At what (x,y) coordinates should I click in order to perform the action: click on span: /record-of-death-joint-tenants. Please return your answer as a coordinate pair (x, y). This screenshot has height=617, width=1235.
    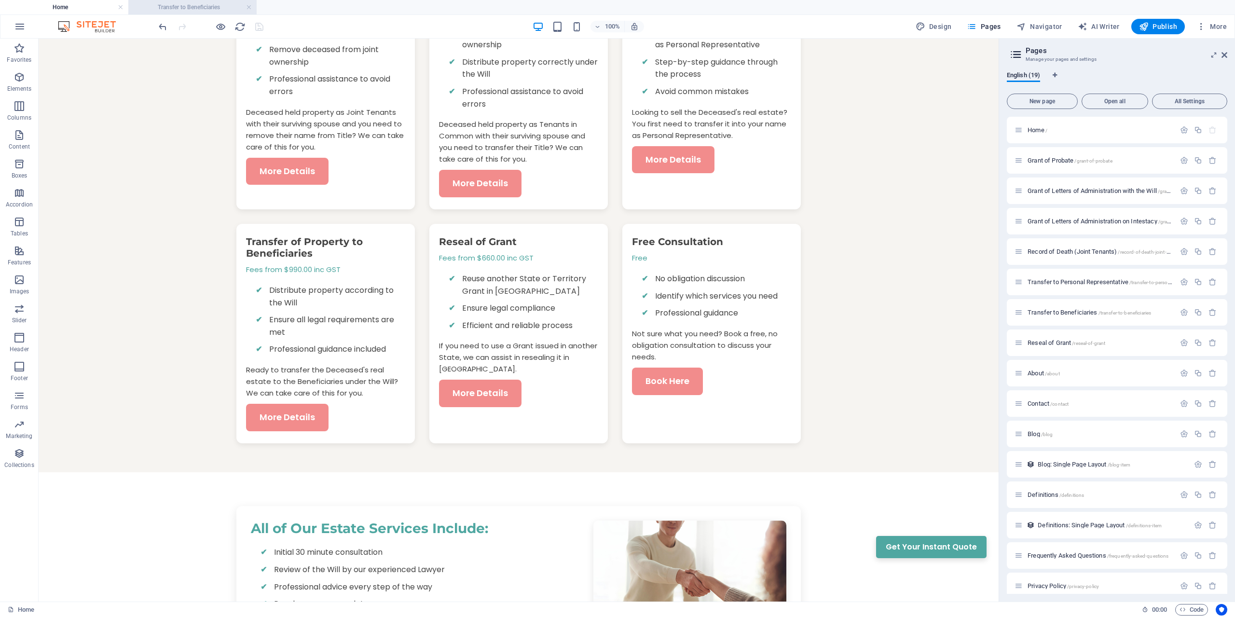
    Looking at the image, I should click on (1150, 252).